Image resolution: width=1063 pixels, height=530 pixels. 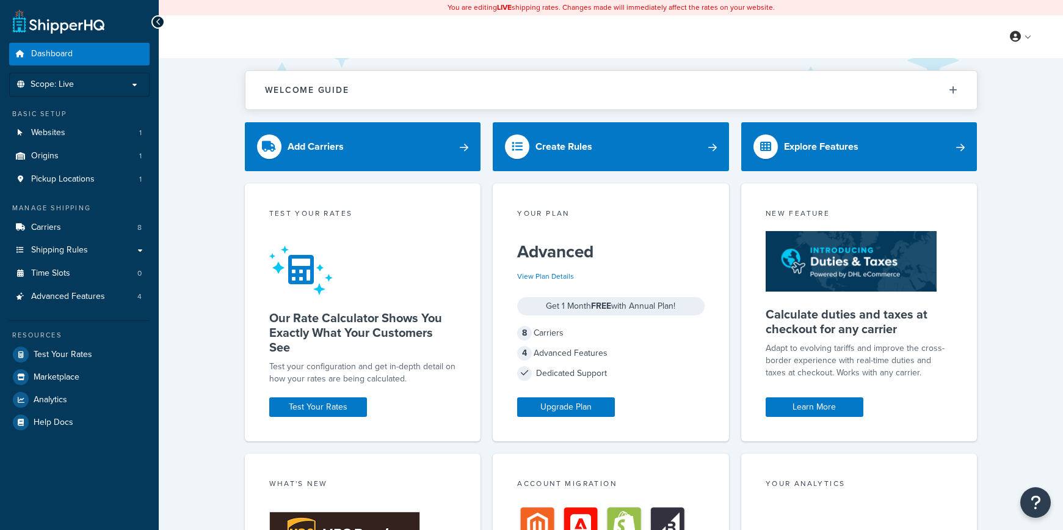 I want to click on a: View Plan Details, so click(x=545, y=276).